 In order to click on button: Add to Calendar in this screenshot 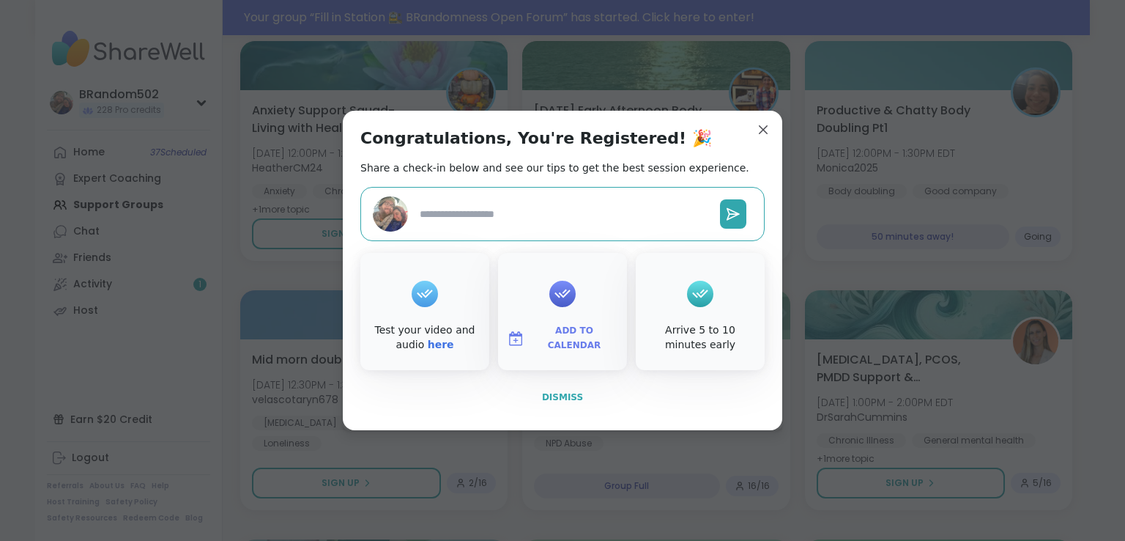, I will do `click(563, 338)`.